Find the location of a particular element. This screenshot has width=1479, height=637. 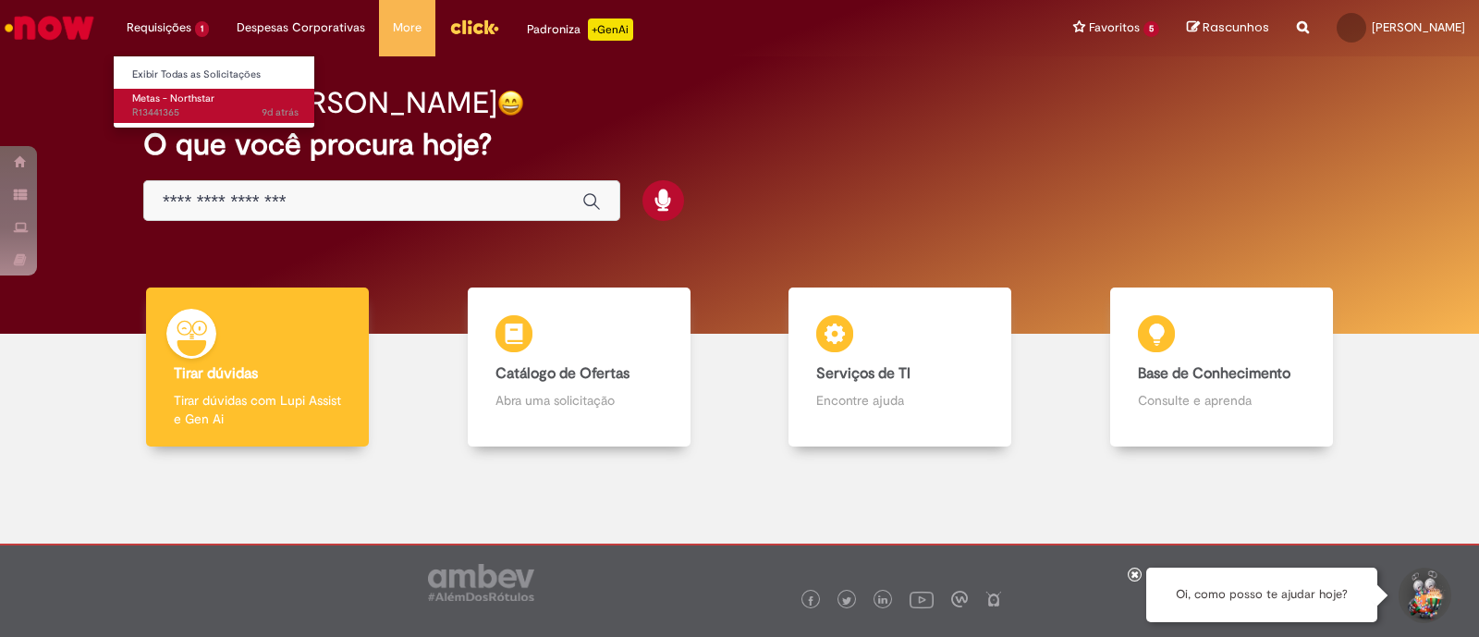

b: Base de Conhecimento is located at coordinates (1214, 373).